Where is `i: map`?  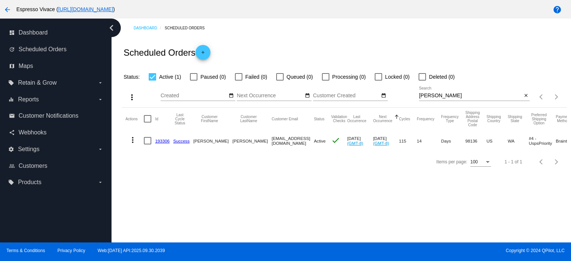 i: map is located at coordinates (12, 66).